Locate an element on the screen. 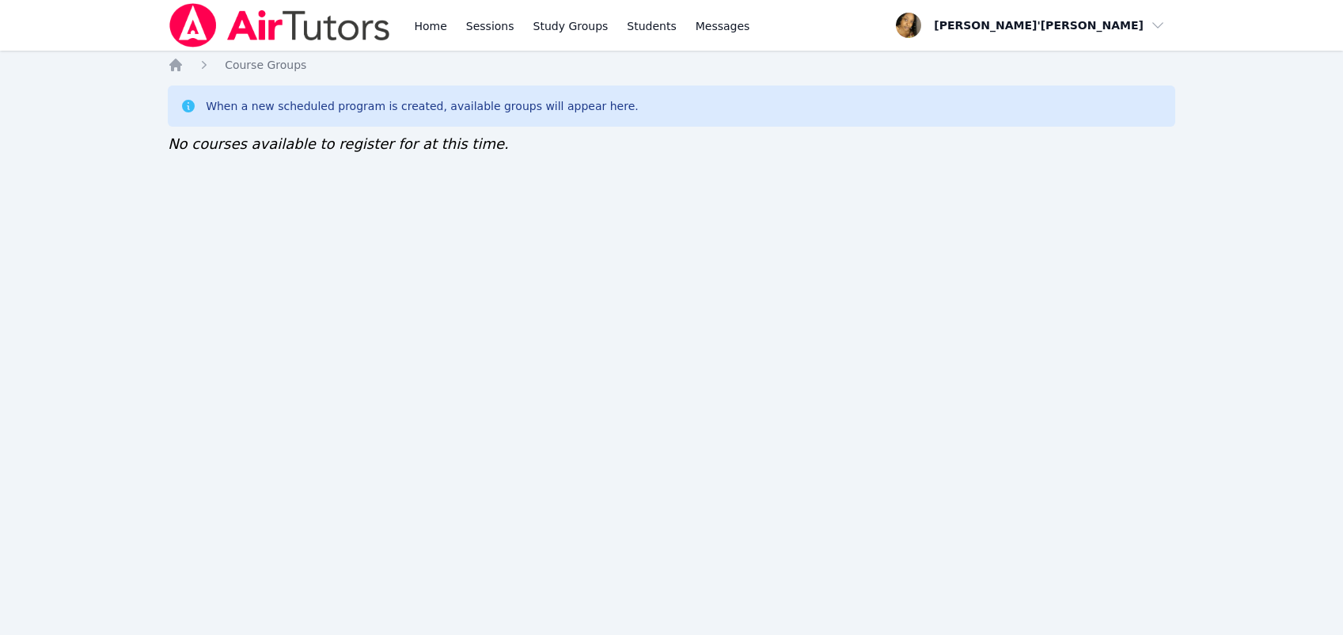 Image resolution: width=1343 pixels, height=635 pixels. a: Course Groups is located at coordinates (265, 65).